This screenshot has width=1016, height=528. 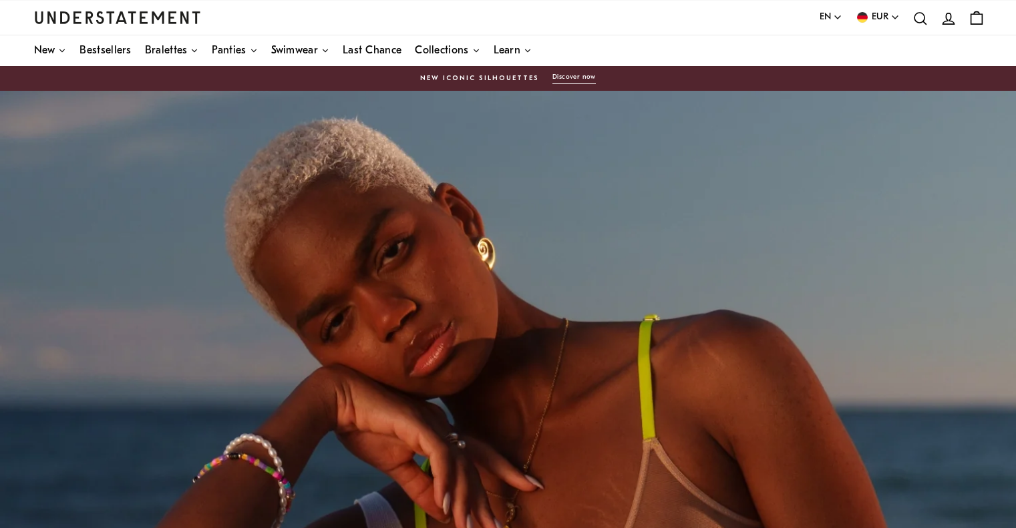 I want to click on span: Bralettes, so click(x=166, y=51).